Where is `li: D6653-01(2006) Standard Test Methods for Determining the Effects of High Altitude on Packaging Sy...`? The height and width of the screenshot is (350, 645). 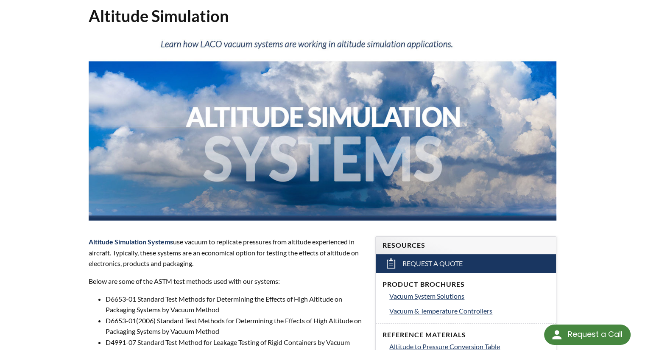
li: D6653-01(2006) Standard Test Methods for Determining the Effects of High Altitude on Packaging Sy... is located at coordinates (235, 325).